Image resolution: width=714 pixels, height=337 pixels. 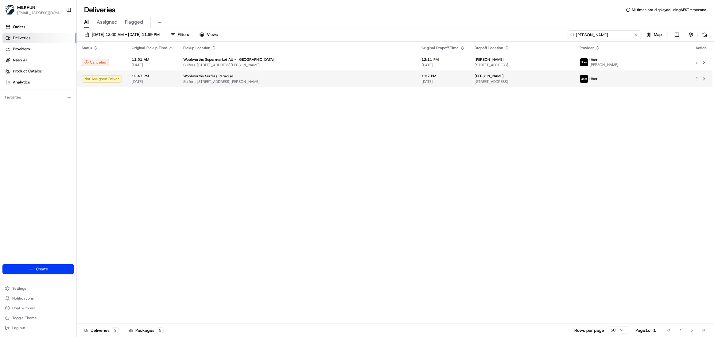 What do you see at coordinates (23, 298) in the screenshot?
I see `span: Notifications` at bounding box center [23, 298].